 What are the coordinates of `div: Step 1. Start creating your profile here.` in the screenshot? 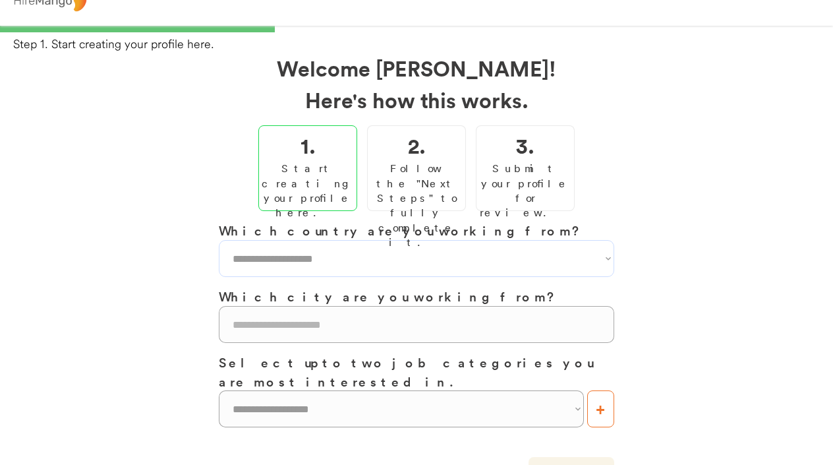 It's located at (423, 44).